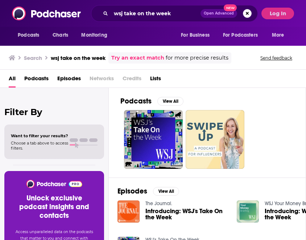 The height and width of the screenshot is (240, 306). Describe the element at coordinates (94, 35) in the screenshot. I see `span: Monitoring` at that location.